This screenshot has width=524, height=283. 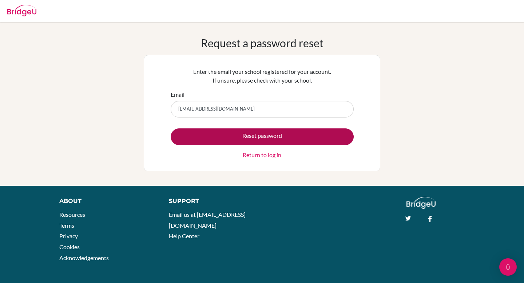 I want to click on a: Resources, so click(x=72, y=214).